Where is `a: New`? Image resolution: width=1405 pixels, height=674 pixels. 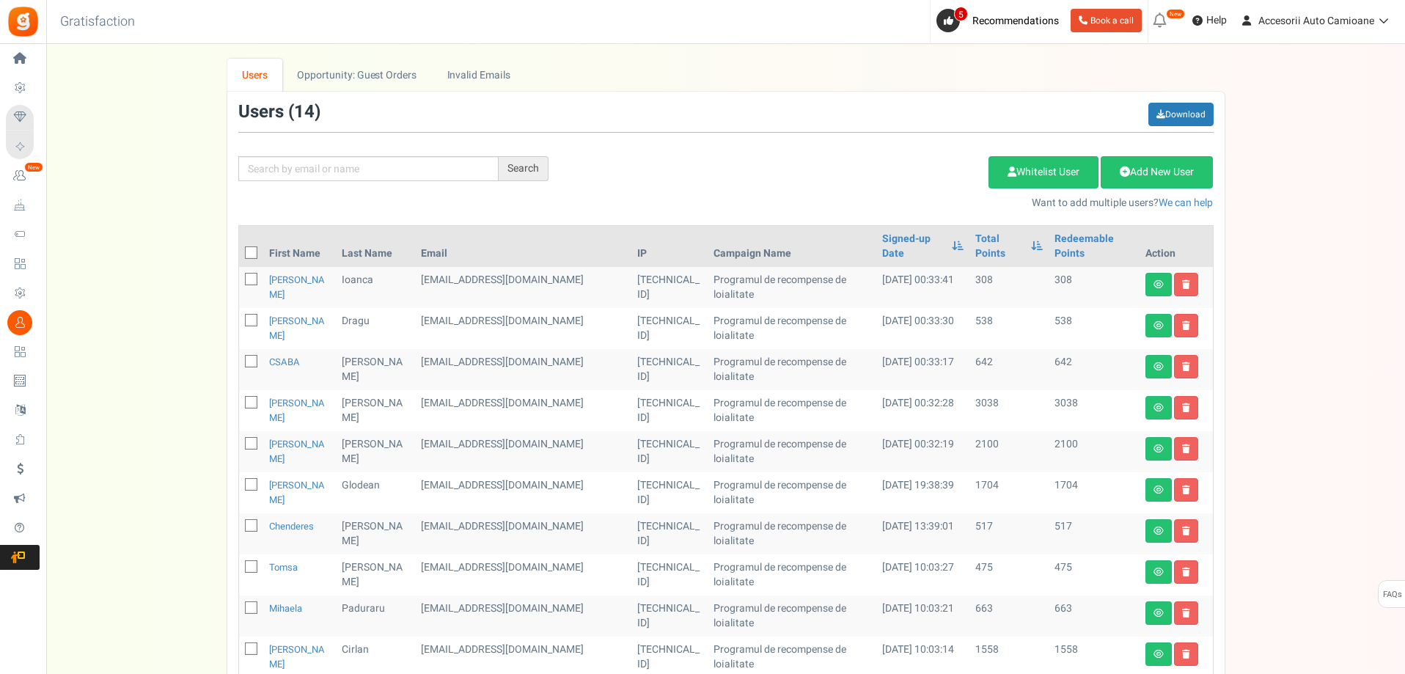 a: New is located at coordinates (23, 176).